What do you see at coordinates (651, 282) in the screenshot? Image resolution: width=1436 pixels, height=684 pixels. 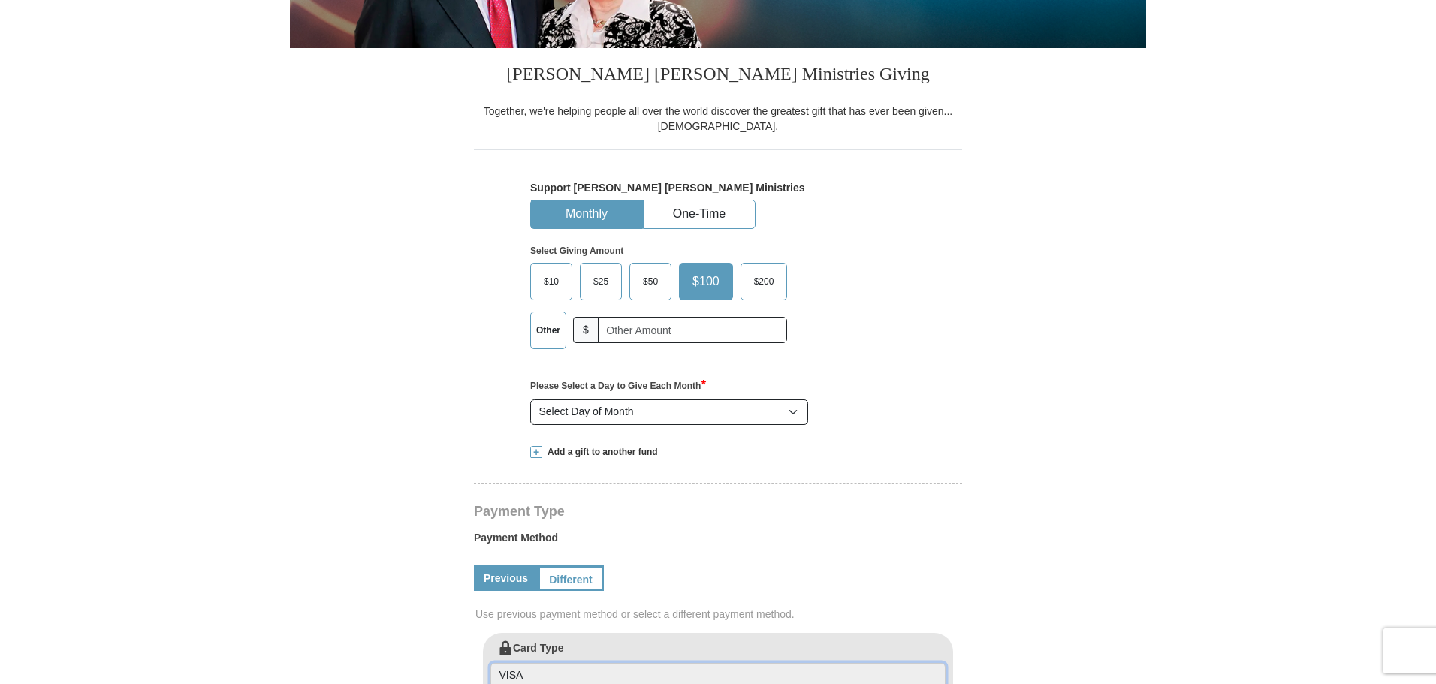 I see `span: $50` at bounding box center [651, 282].